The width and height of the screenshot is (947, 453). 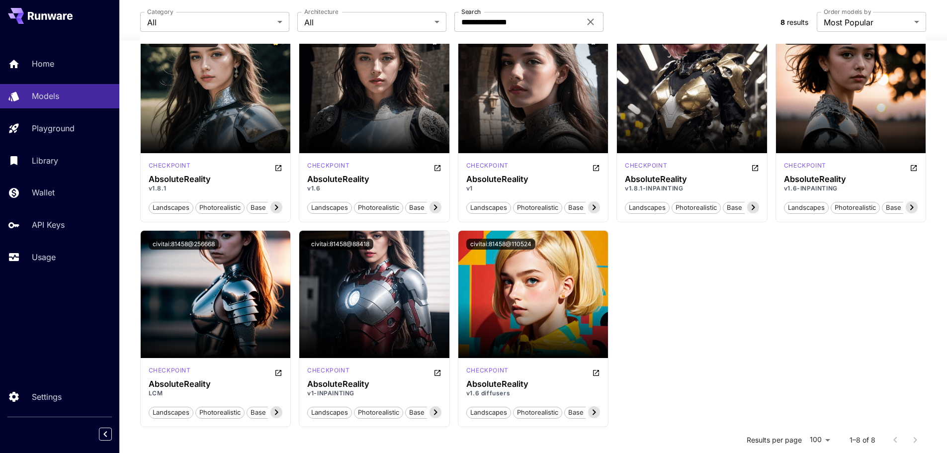 What do you see at coordinates (184, 244) in the screenshot?
I see `button: civitai:81458@256668` at bounding box center [184, 244].